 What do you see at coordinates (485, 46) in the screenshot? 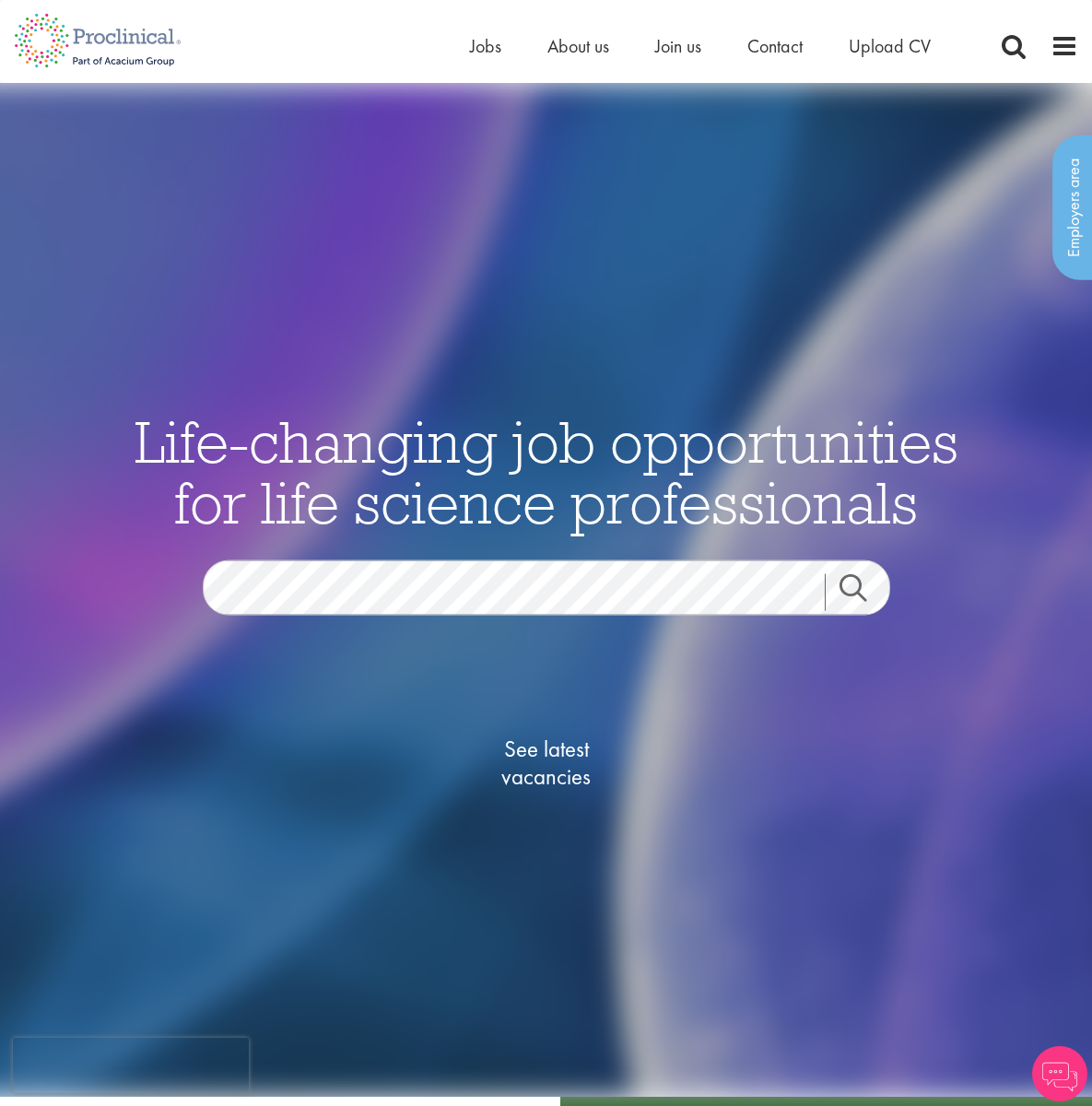
I see `a: Jobs` at bounding box center [485, 46].